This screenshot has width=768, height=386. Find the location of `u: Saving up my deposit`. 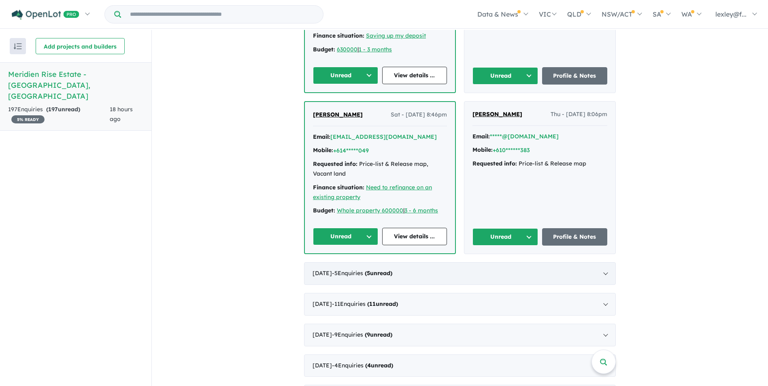

u: Saving up my deposit is located at coordinates (396, 36).